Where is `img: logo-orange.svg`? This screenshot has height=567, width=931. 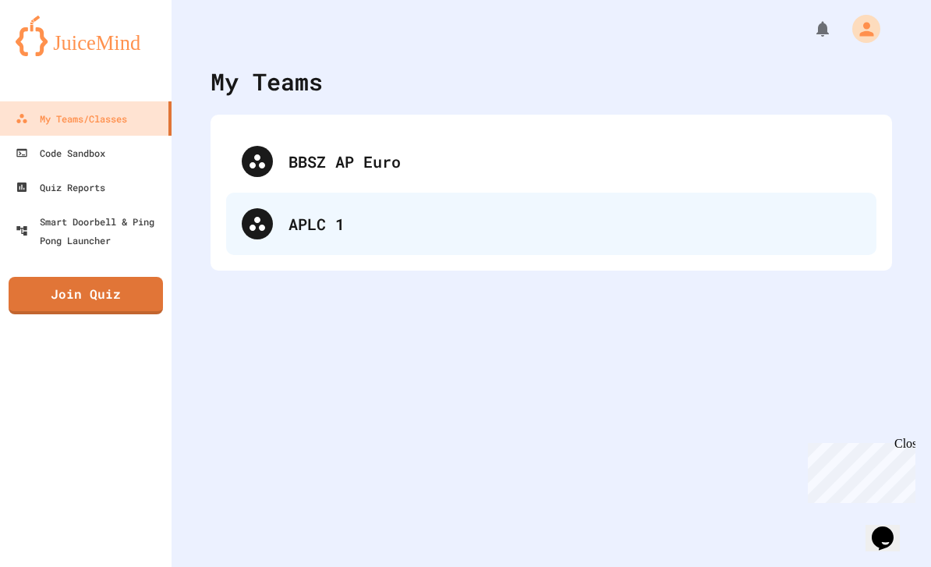 img: logo-orange.svg is located at coordinates (86, 36).